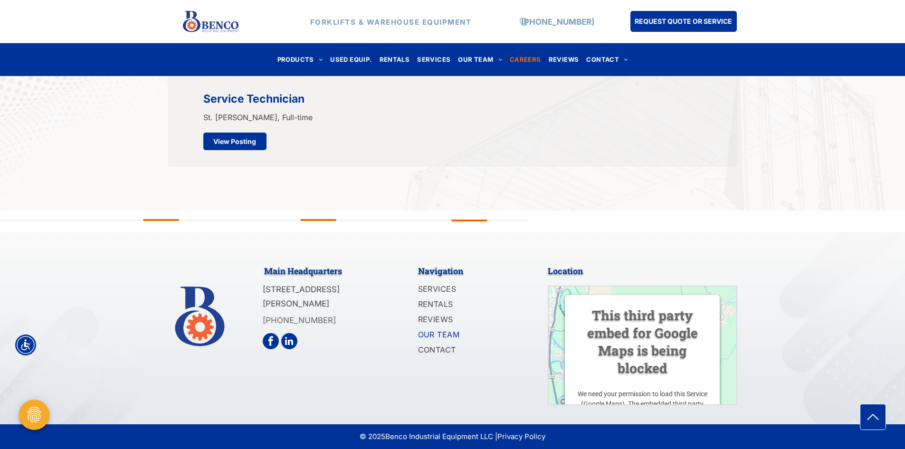  I want to click on span: © 2025, so click(373, 437).